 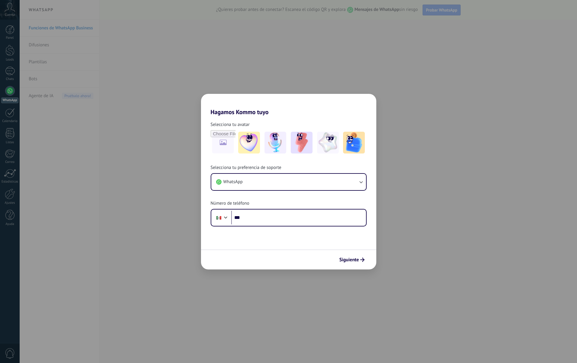 I want to click on div: Mexico: + 52, so click(x=219, y=217).